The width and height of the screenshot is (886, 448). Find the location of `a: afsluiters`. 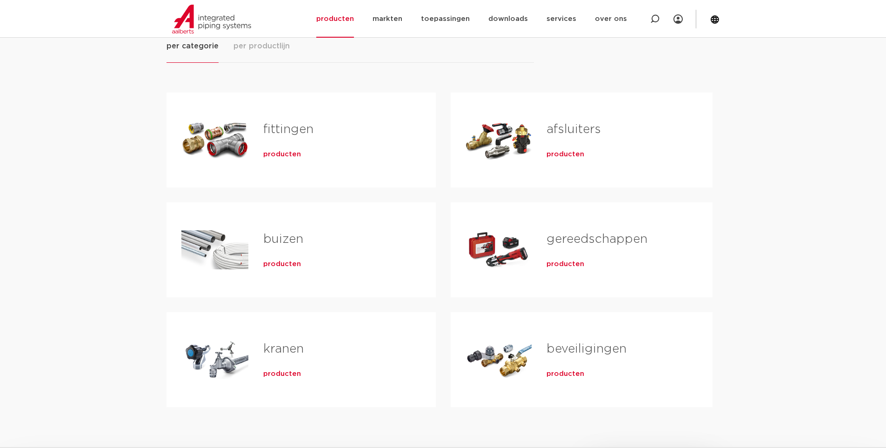

a: afsluiters is located at coordinates (573, 129).